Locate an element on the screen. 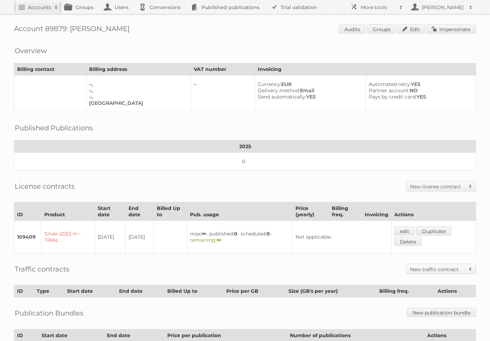 This screenshot has width=490, height=341. th: Pub. usage is located at coordinates (240, 211).